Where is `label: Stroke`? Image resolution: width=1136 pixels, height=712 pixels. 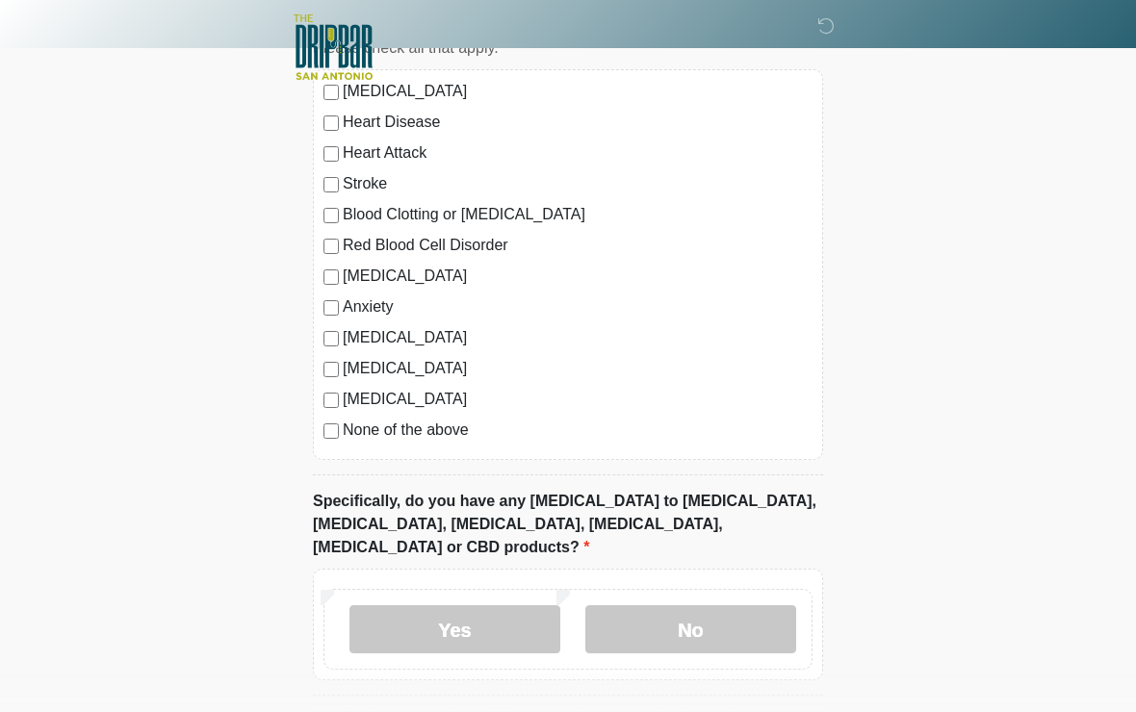
label: Stroke is located at coordinates (578, 184).